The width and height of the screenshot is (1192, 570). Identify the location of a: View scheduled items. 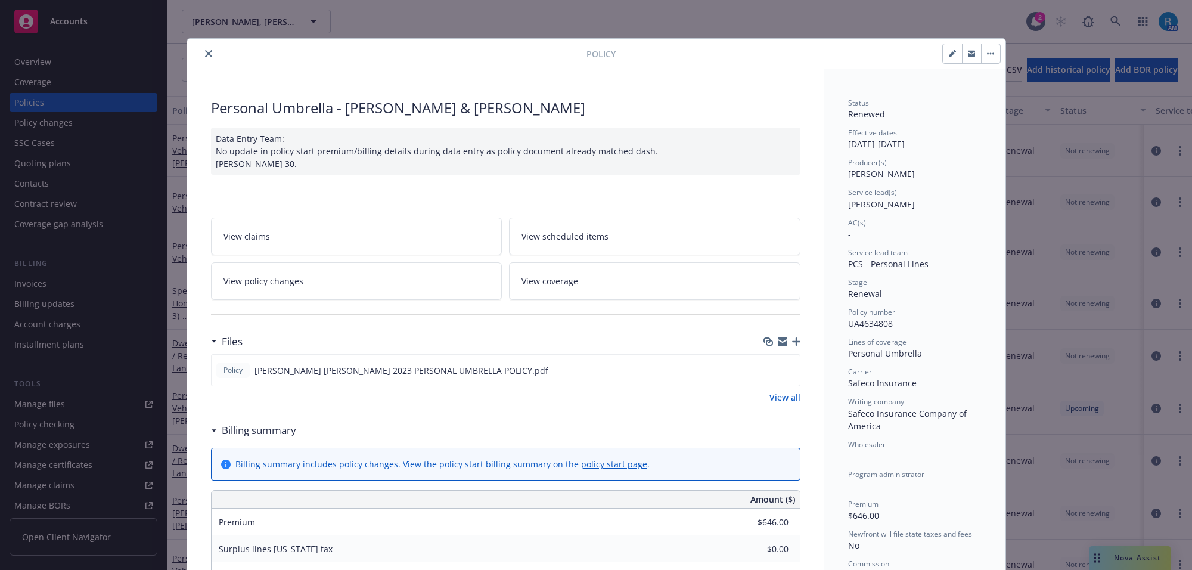
(654, 236).